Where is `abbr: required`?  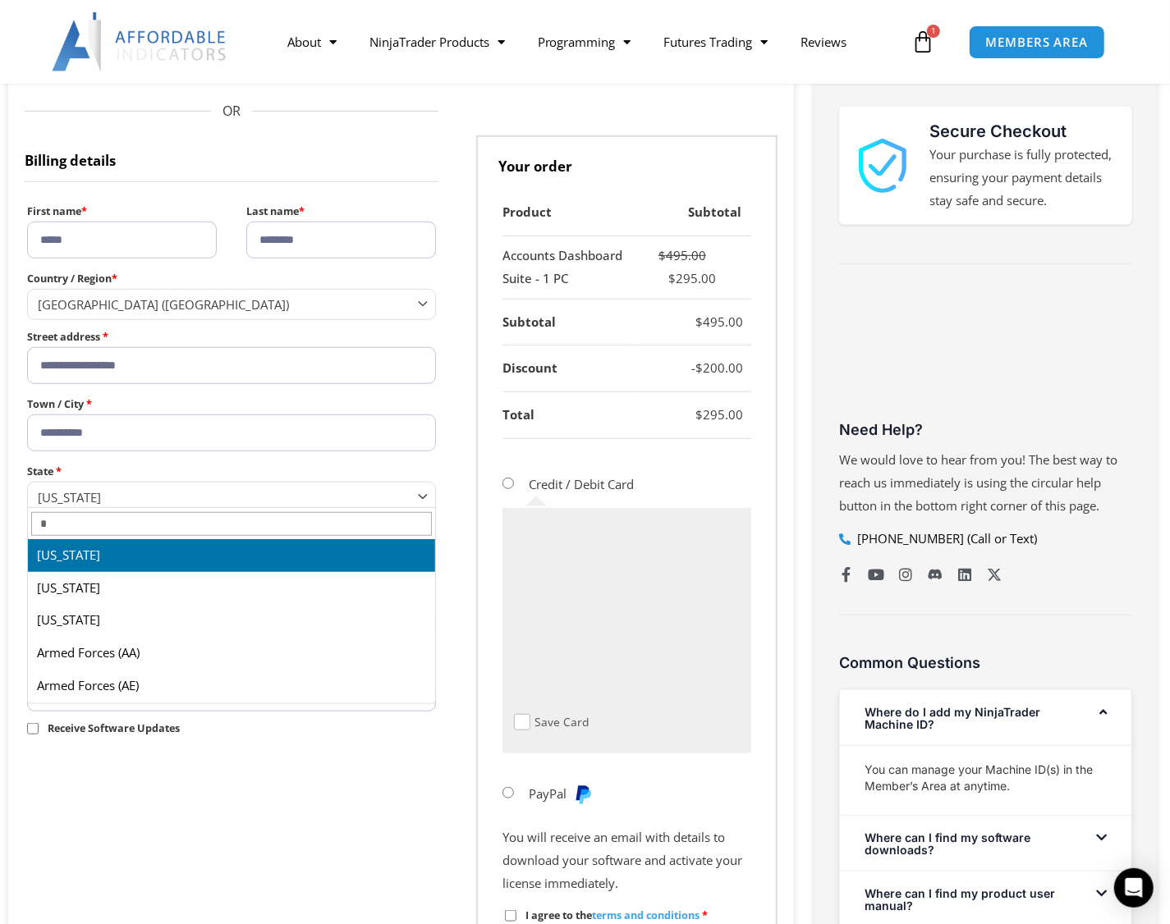
abbr: required is located at coordinates (704, 915).